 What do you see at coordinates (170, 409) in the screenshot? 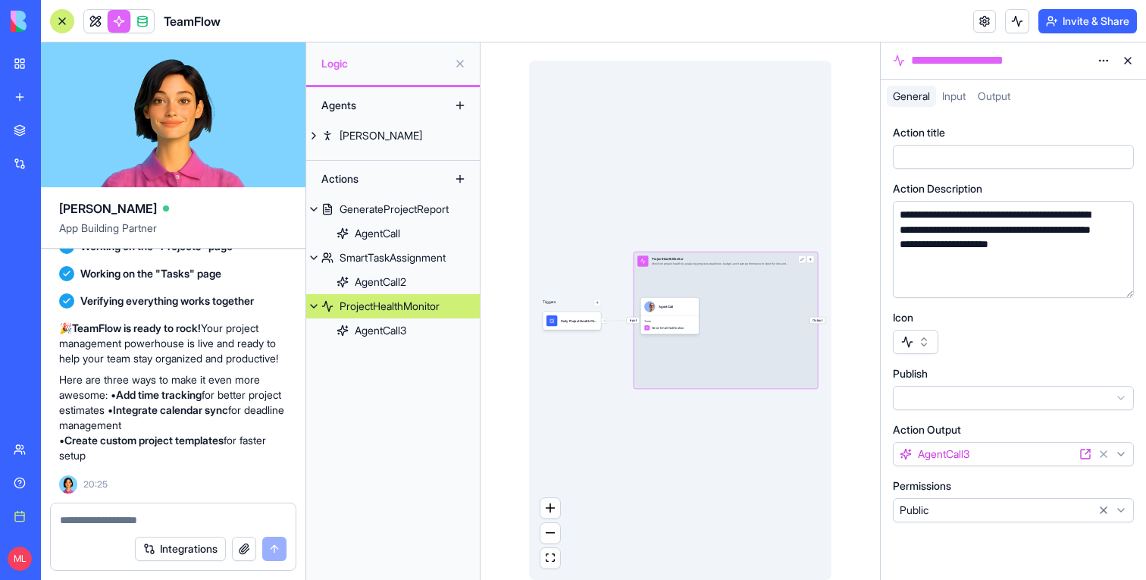
I see `strong: Integrate calendar sync` at bounding box center [170, 409].